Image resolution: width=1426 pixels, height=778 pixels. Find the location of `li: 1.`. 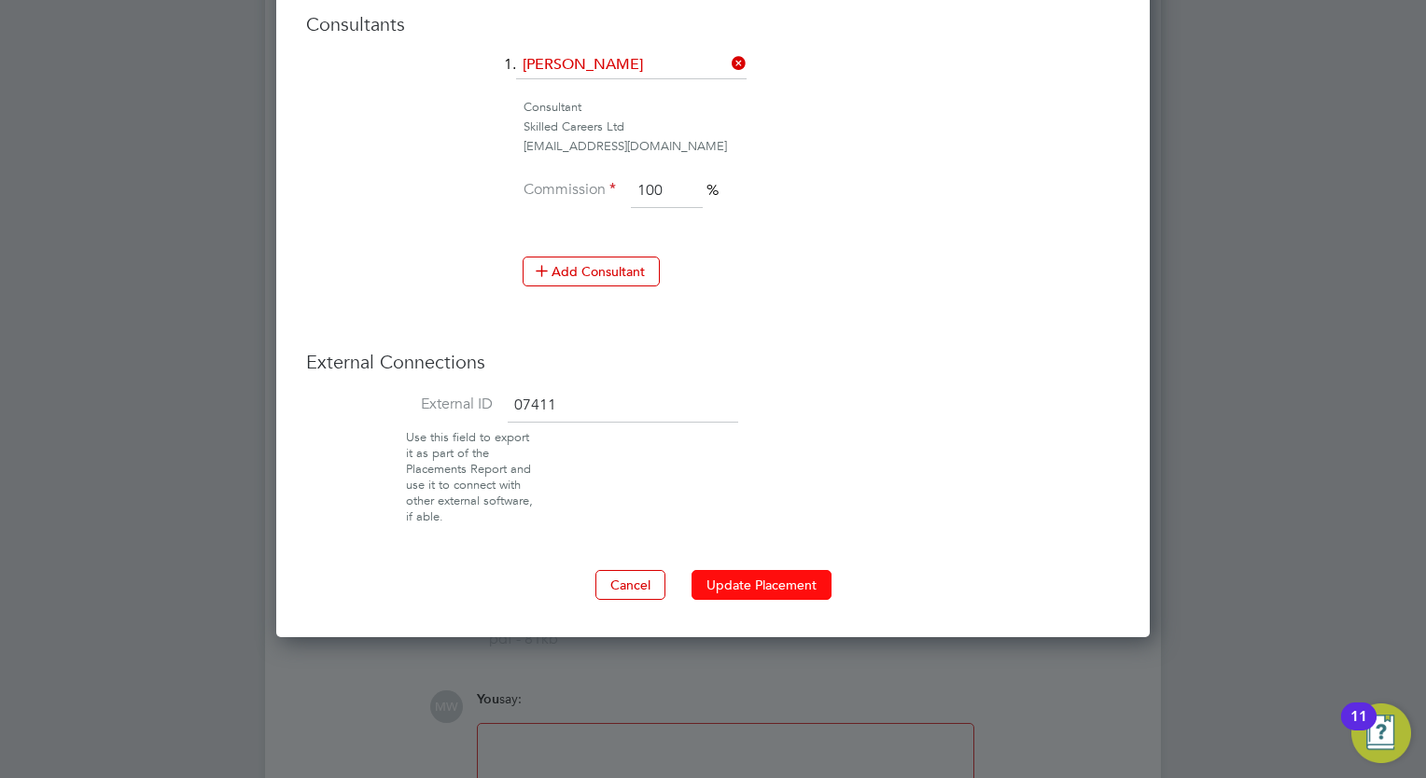

li: 1. is located at coordinates (713, 75).